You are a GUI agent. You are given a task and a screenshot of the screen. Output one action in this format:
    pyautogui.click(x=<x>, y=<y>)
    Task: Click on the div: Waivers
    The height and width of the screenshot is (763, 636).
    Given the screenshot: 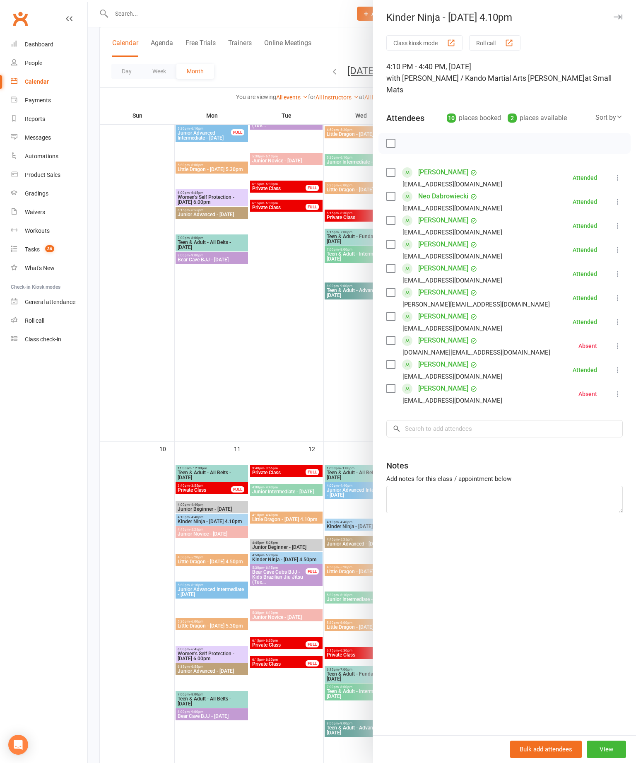 What is the action you would take?
    pyautogui.click(x=35, y=212)
    